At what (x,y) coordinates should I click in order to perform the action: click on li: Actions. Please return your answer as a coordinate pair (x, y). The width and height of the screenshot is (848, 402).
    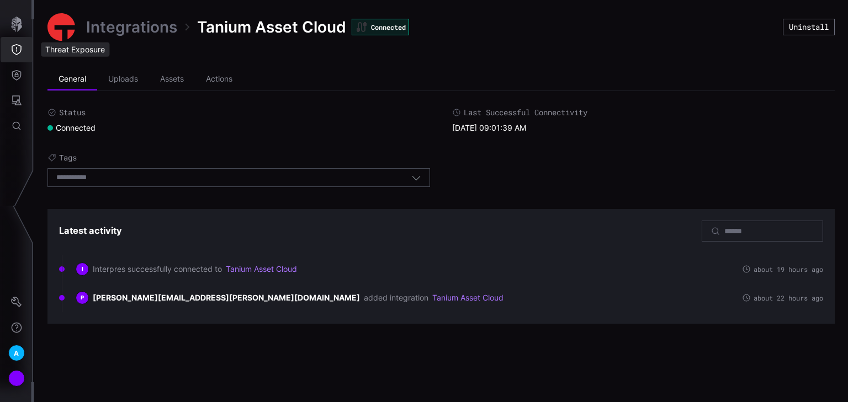
    Looking at the image, I should click on (219, 79).